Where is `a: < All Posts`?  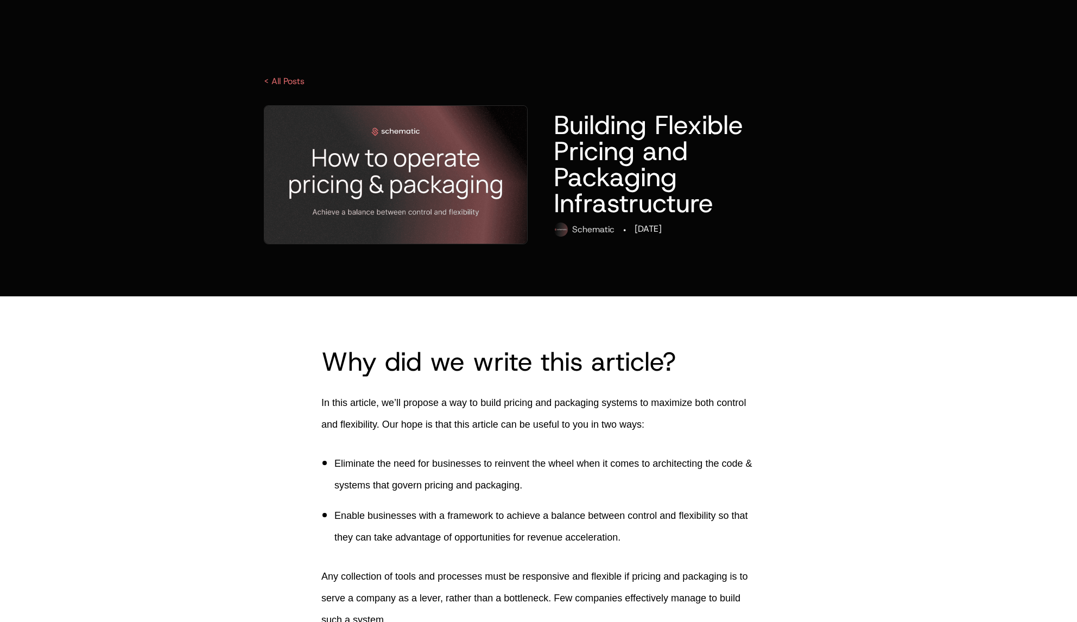
a: < All Posts is located at coordinates (284, 81).